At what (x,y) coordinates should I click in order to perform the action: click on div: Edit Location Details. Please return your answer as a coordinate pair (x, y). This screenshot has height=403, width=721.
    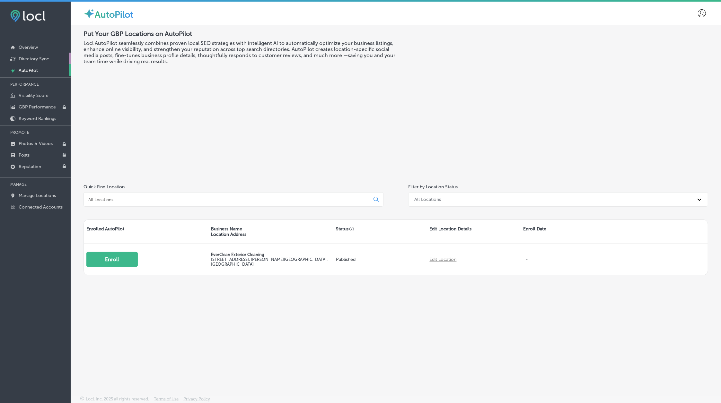
    Looking at the image, I should click on (474, 232).